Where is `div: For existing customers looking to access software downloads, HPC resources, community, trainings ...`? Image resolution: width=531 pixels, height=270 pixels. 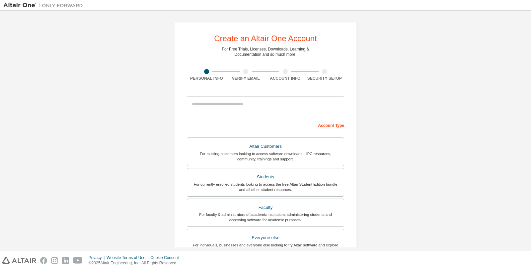
div: For existing customers looking to access software downloads, HPC resources, community, trainings ... is located at coordinates (266, 156).